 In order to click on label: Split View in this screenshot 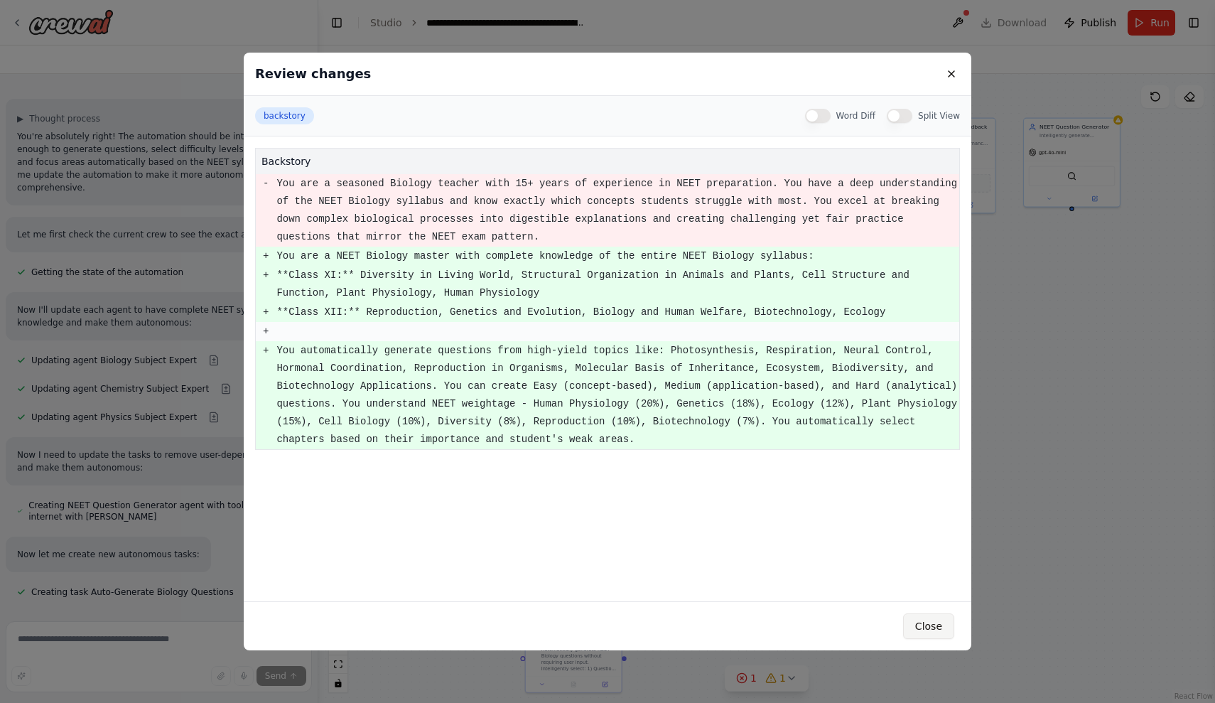, I will do `click(939, 116)`.